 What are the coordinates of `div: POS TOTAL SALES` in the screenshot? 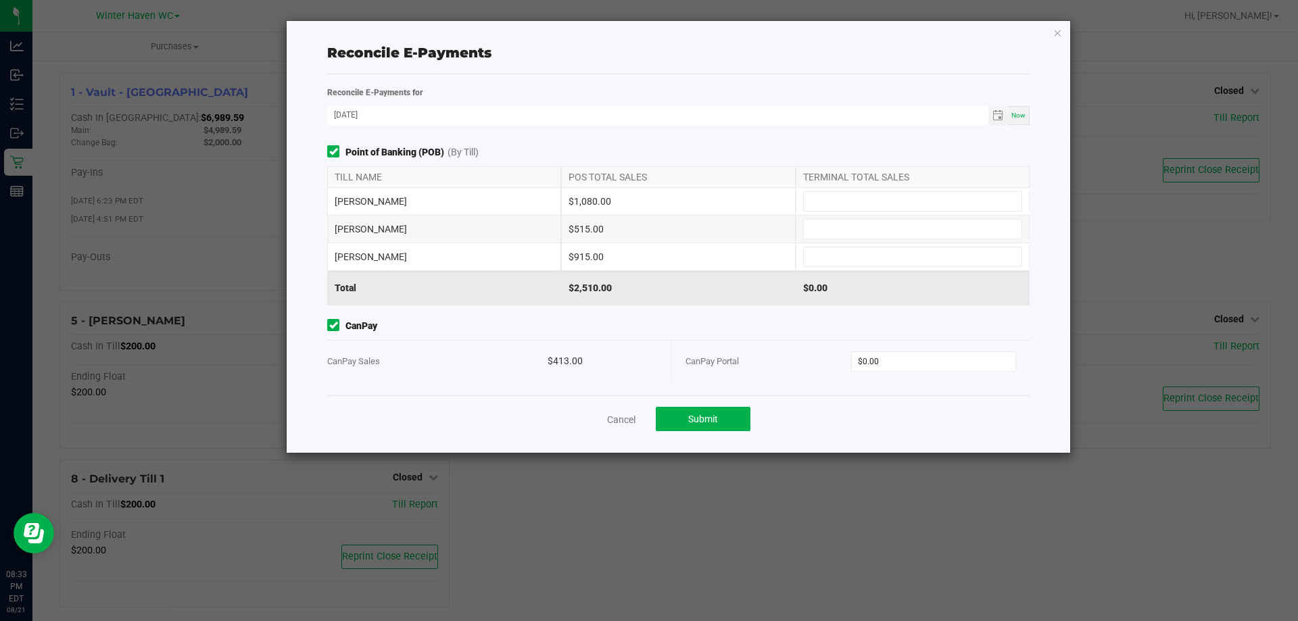 It's located at (678, 177).